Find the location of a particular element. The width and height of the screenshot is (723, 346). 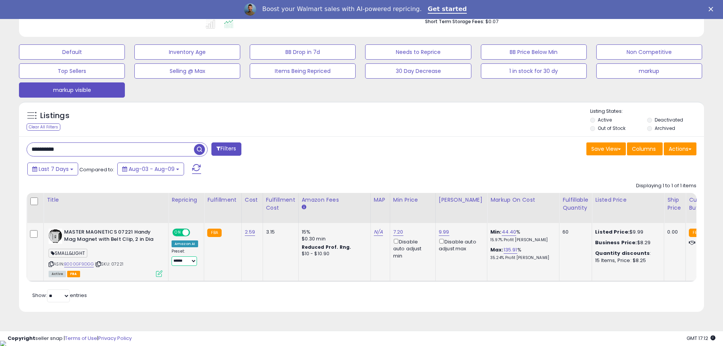

div: MAP is located at coordinates (380, 200).